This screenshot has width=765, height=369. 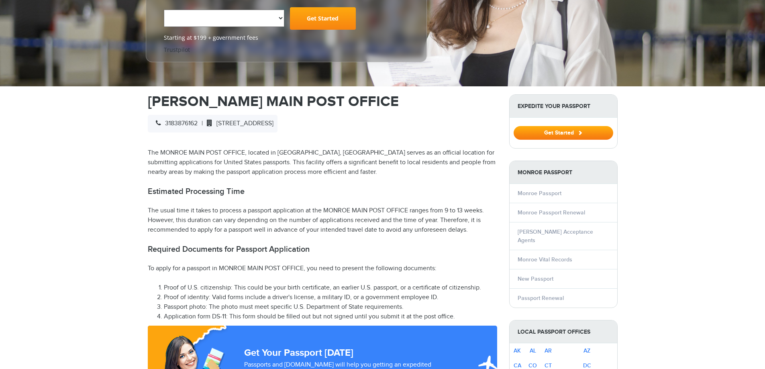 I want to click on span: 3183876162, so click(x=175, y=123).